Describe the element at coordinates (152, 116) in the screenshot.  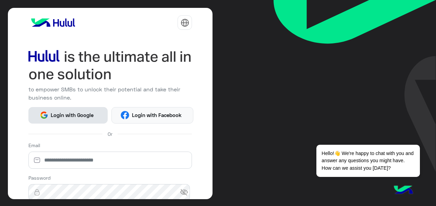
I see `button: Login with Facebook` at that location.